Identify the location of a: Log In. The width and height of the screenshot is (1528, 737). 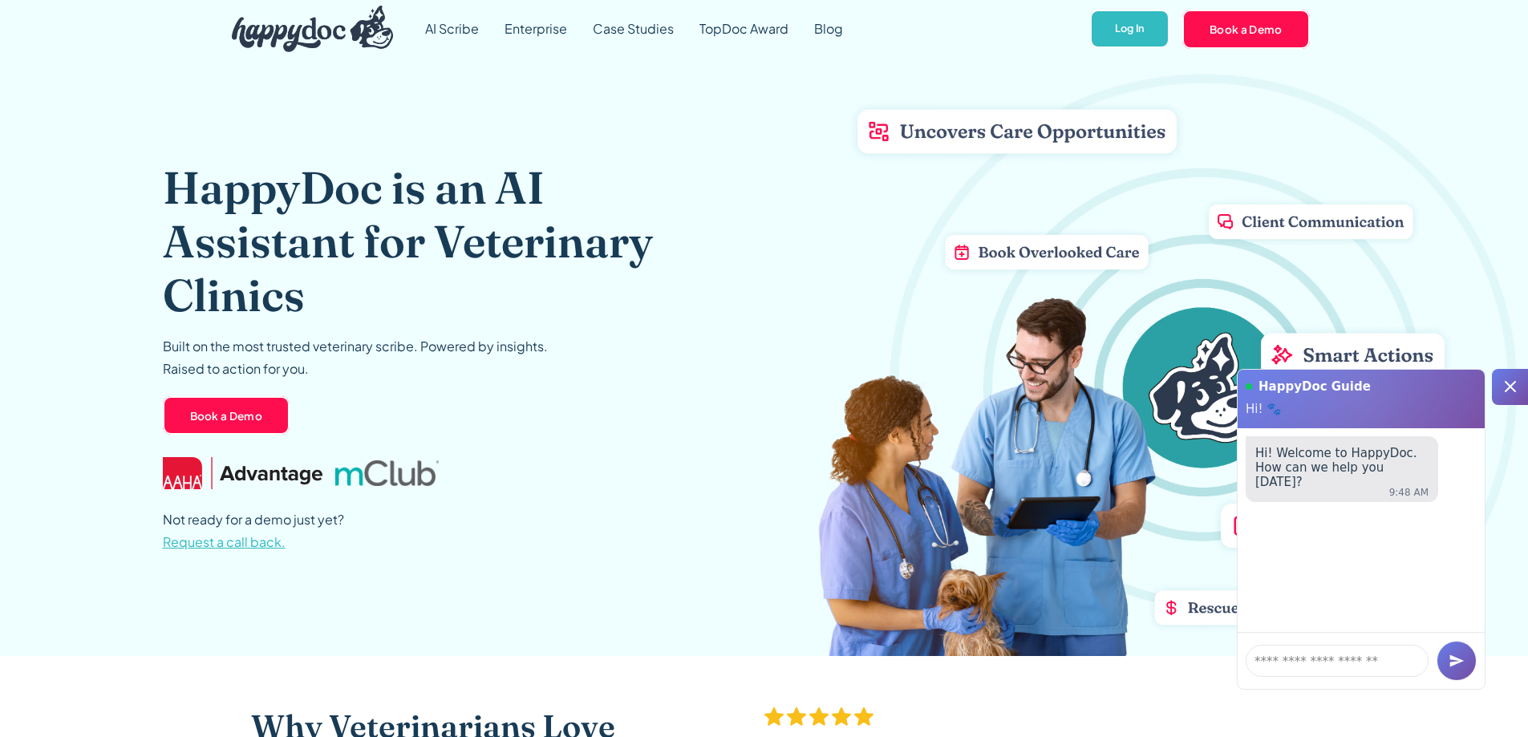
(1130, 29).